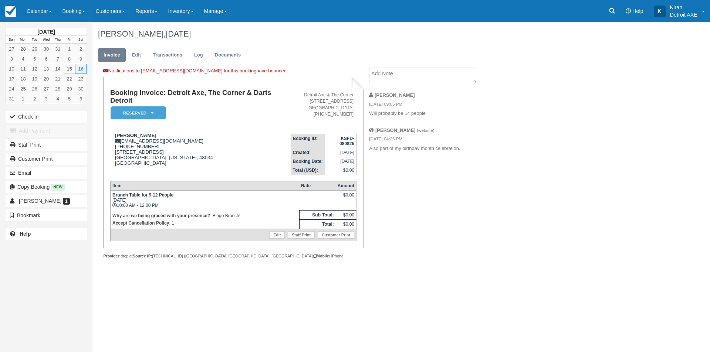 This screenshot has height=352, width=710. What do you see at coordinates (11, 89) in the screenshot?
I see `a: 24` at bounding box center [11, 89].